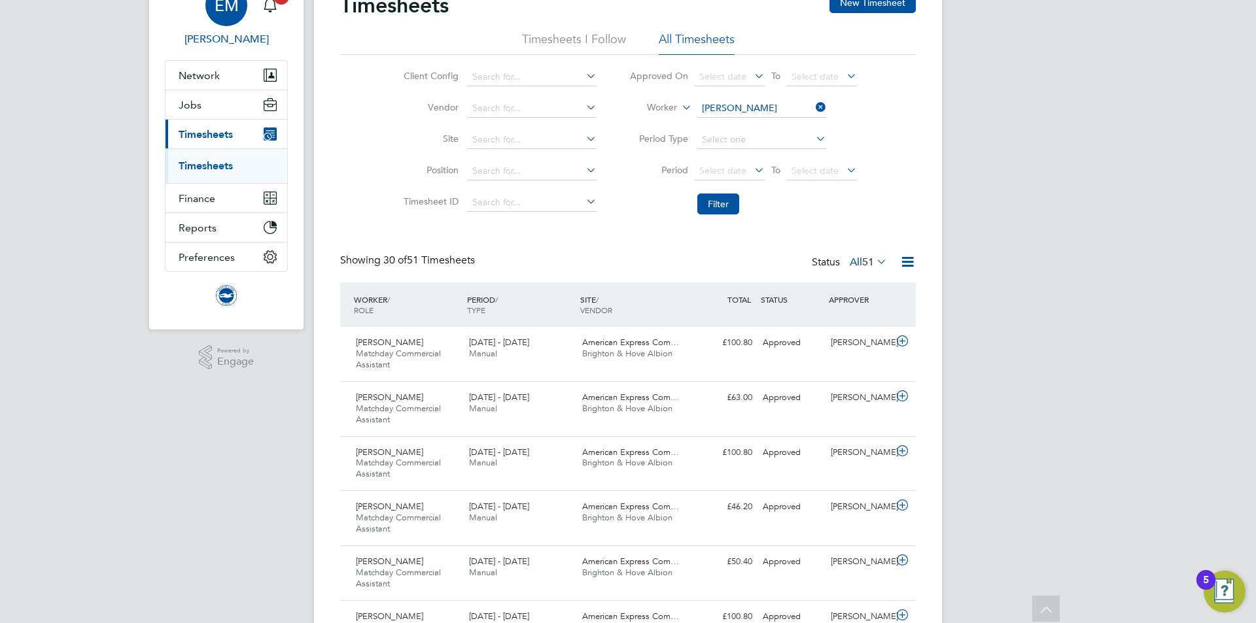 Image resolution: width=1256 pixels, height=623 pixels. What do you see at coordinates (1205, 589) in the screenshot?
I see `div: 5` at bounding box center [1205, 589].